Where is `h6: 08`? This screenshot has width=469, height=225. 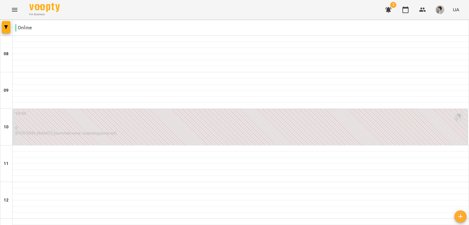
h6: 08 is located at coordinates (6, 54).